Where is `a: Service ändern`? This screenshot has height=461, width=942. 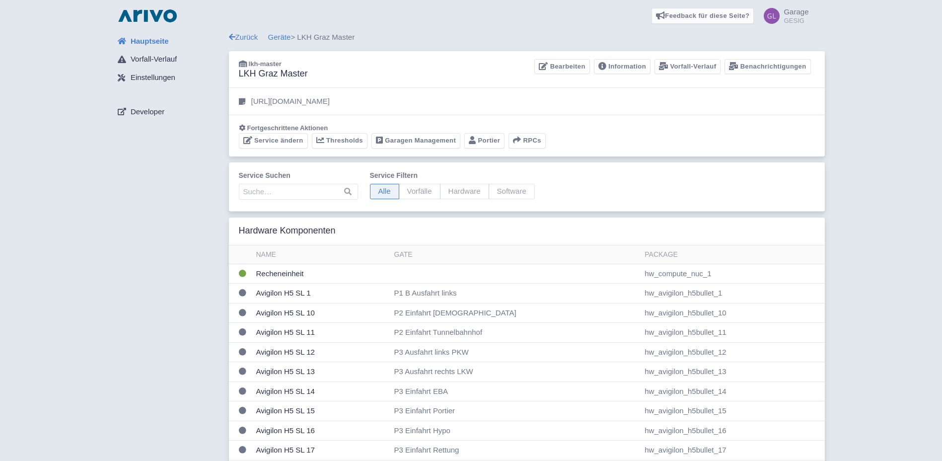
a: Service ändern is located at coordinates (273, 141).